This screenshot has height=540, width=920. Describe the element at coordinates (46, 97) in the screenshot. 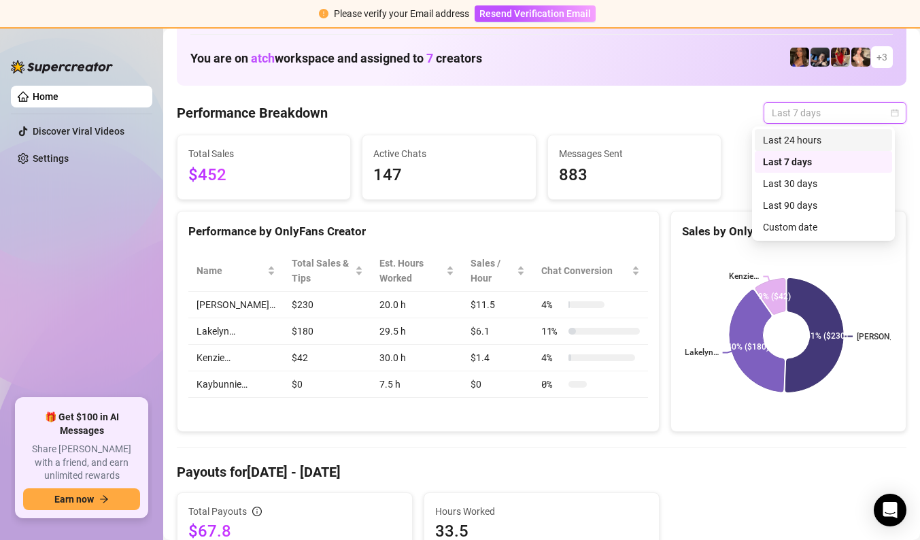

I see `a: Home` at that location.